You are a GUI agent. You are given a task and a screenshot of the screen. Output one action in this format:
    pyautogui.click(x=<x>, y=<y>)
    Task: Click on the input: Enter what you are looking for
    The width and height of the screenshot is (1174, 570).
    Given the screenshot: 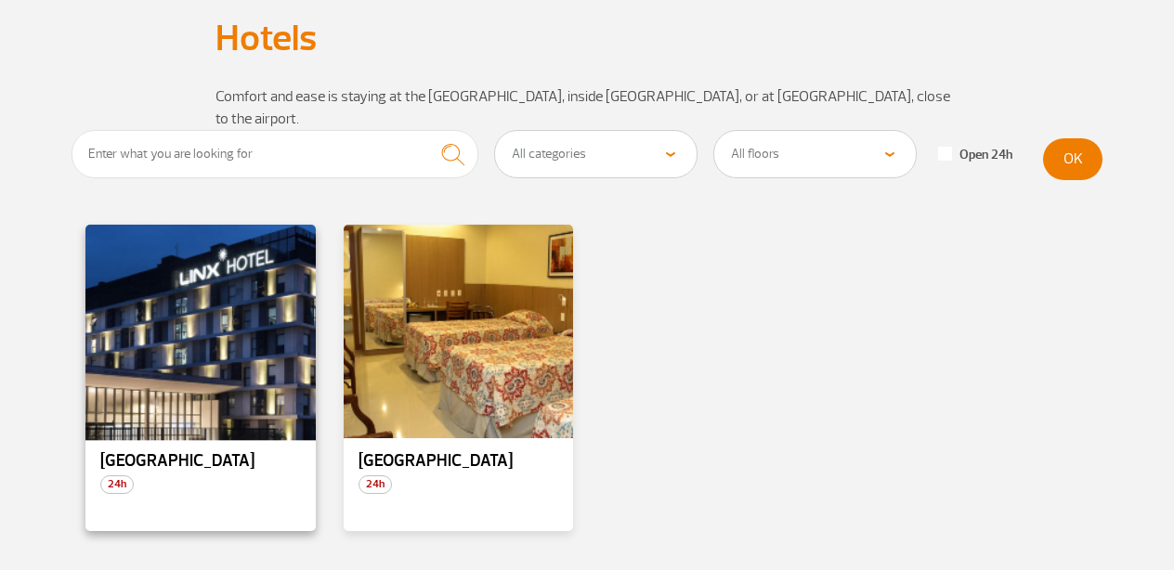 What is the action you would take?
    pyautogui.click(x=275, y=154)
    